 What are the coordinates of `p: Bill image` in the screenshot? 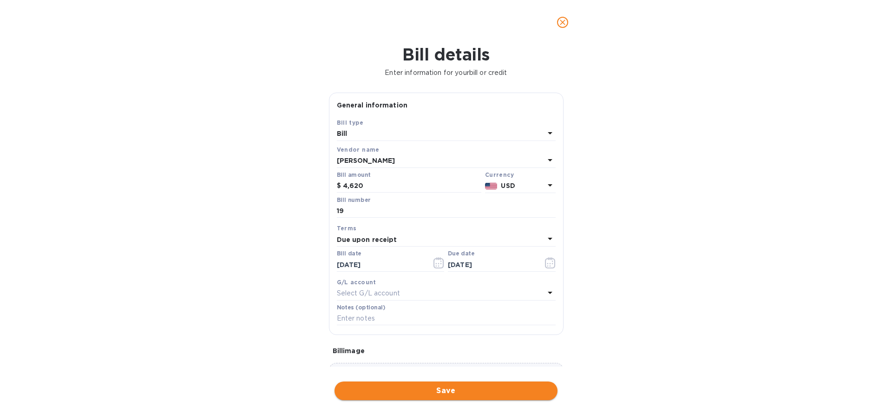 It's located at (446, 350).